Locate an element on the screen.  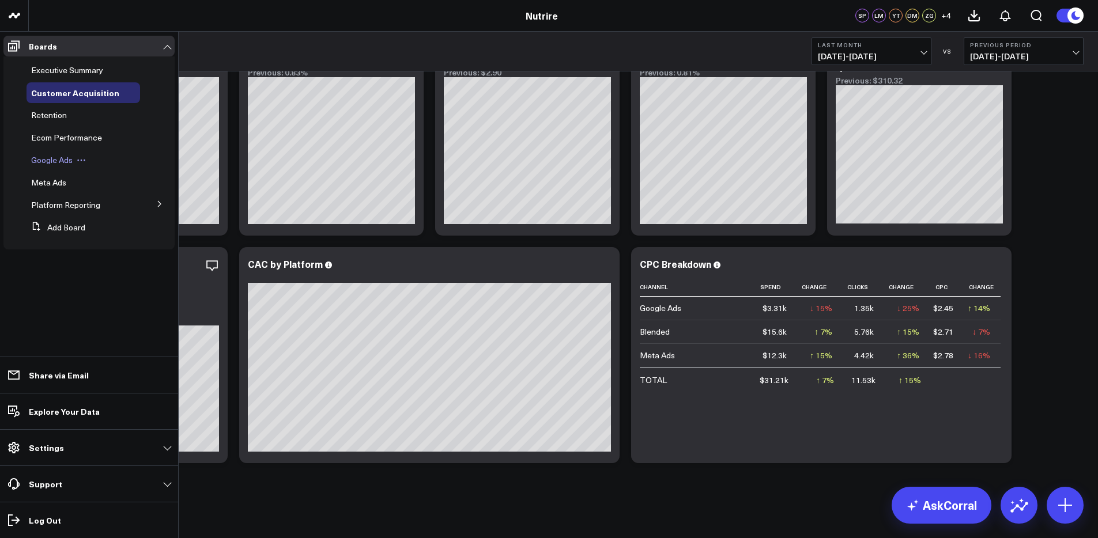
div: $2.78 is located at coordinates (943, 356).